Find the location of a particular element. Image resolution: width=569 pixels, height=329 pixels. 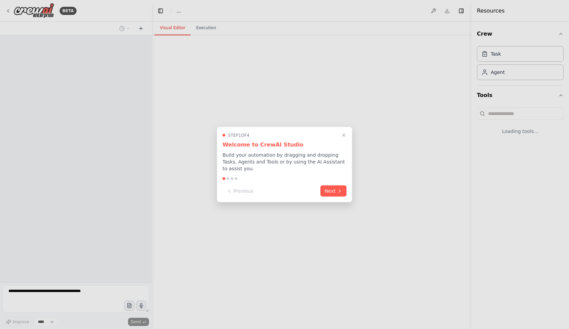

h3: Welcome to CrewAI Studio is located at coordinates (285, 145).